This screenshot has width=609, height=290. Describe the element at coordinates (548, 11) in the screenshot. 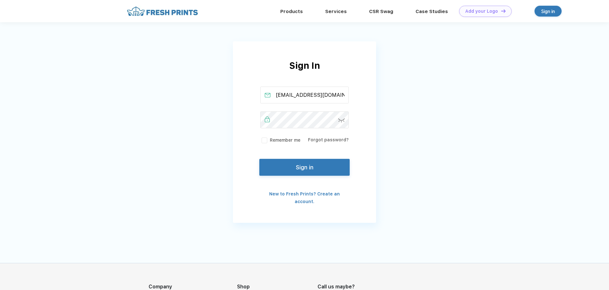

I see `a: Sign in` at that location.